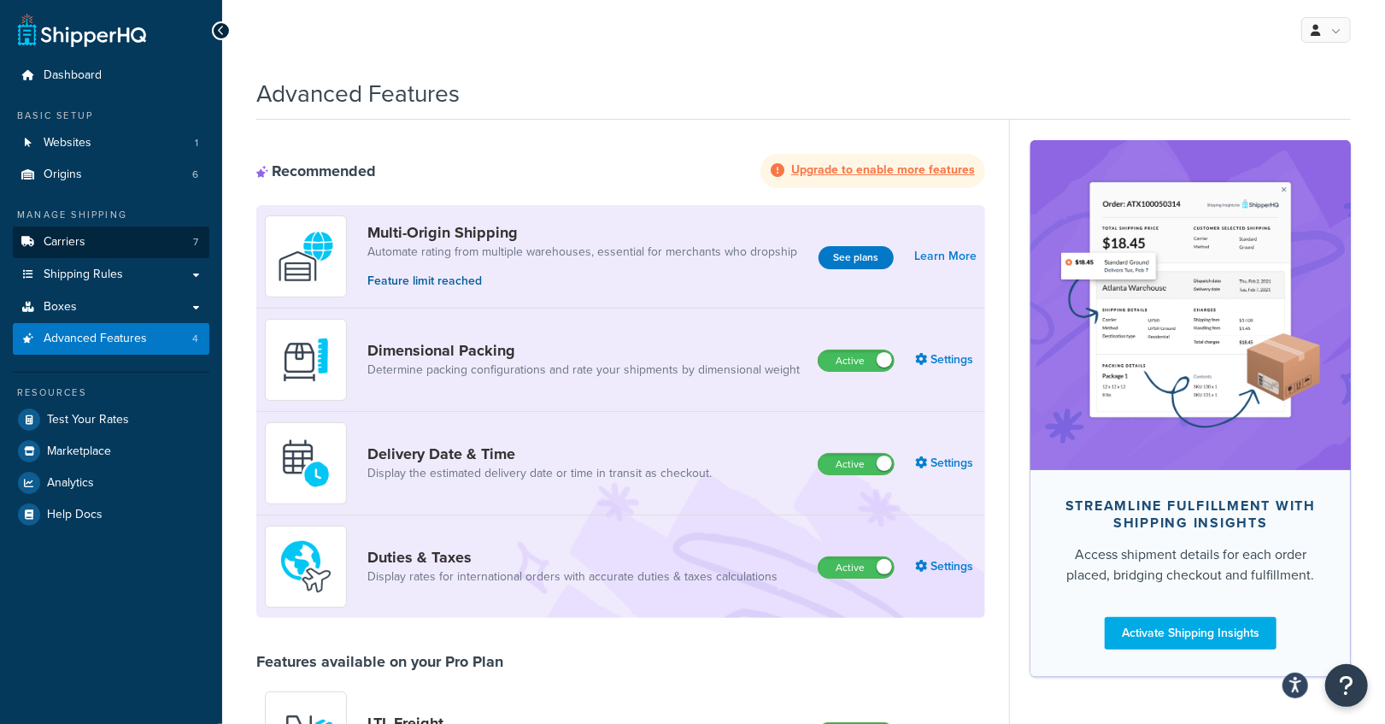  I want to click on span: 7, so click(196, 242).